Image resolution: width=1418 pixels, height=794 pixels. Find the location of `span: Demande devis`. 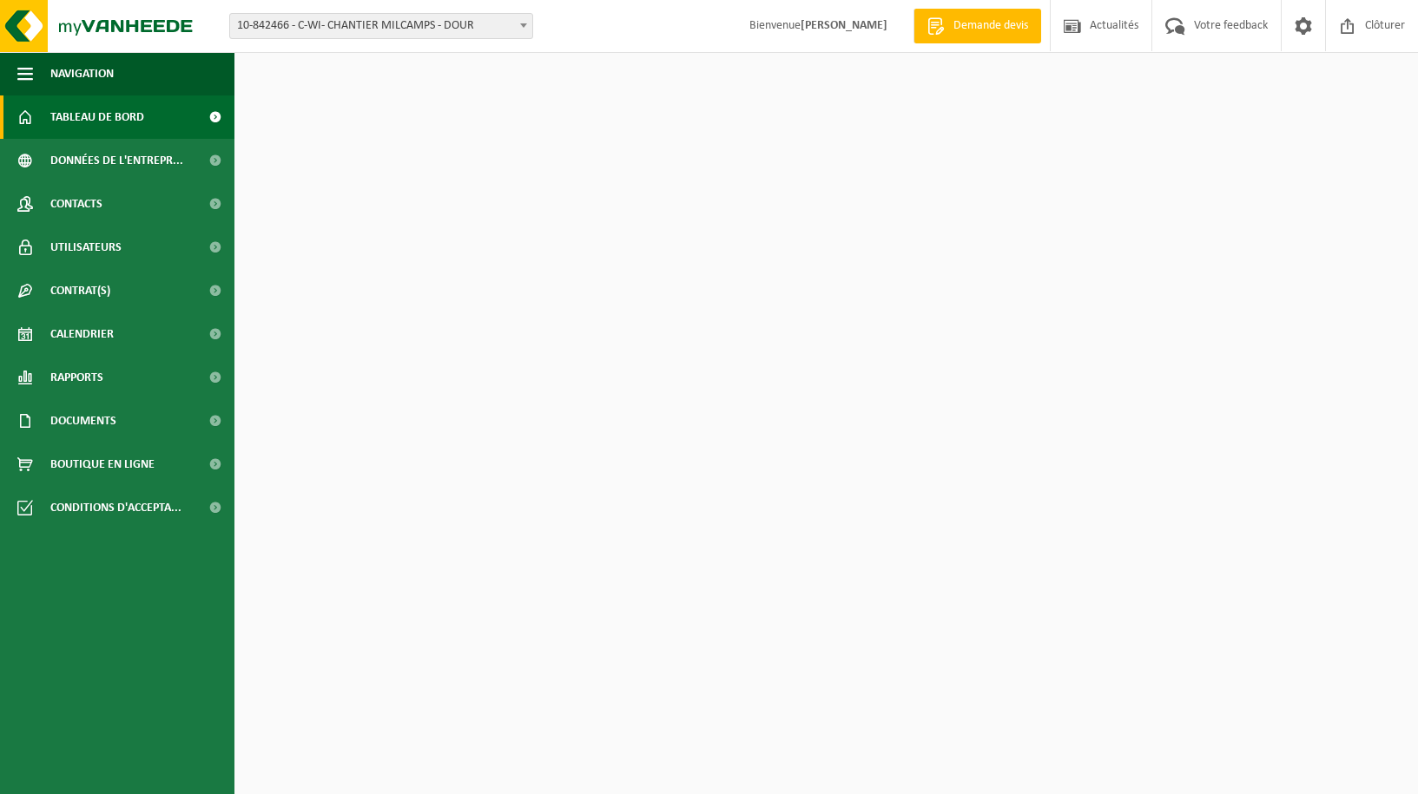

span: Demande devis is located at coordinates (991, 26).